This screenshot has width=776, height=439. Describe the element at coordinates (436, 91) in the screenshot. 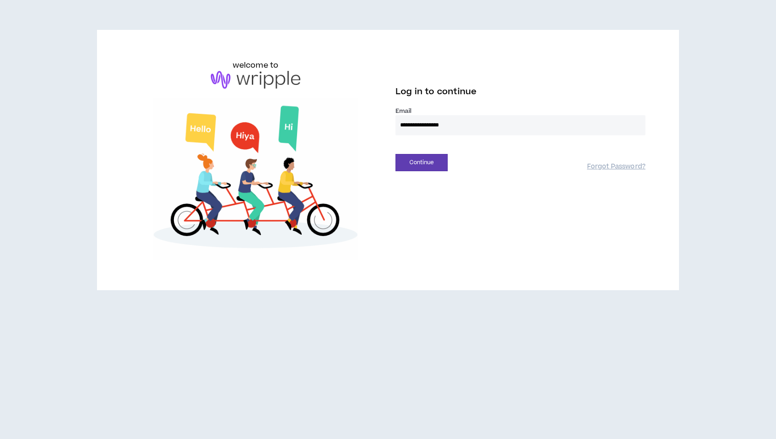

I see `span: Log in to continue` at that location.